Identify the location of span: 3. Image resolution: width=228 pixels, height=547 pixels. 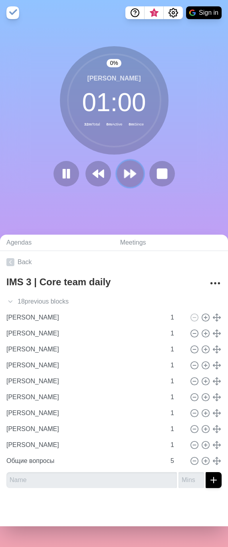
(154, 13).